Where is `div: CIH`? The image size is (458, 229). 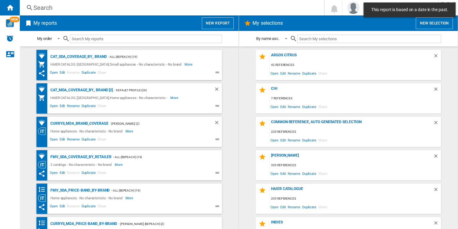
div: CIH is located at coordinates (351, 90).